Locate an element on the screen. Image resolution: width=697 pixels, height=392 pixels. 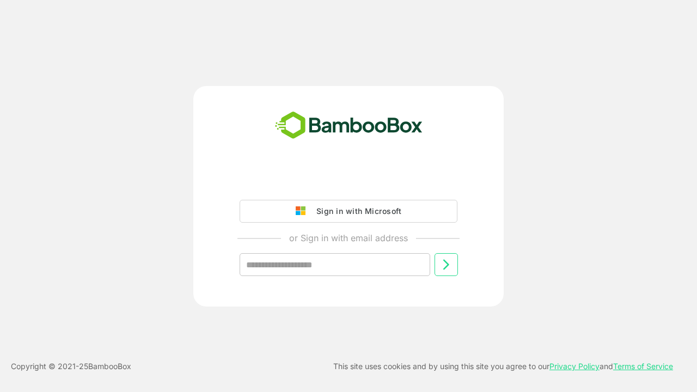
img: bamboobox is located at coordinates (349, 126).